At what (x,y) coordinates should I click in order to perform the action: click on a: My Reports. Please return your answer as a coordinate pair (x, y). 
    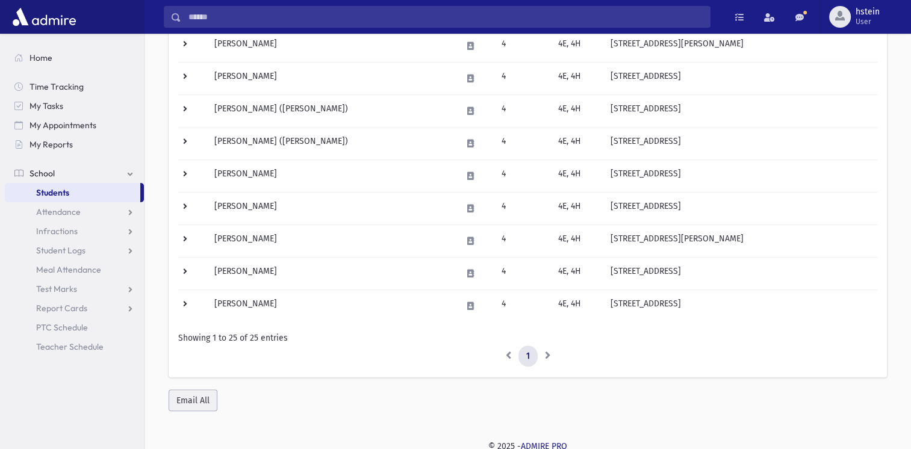
    Looking at the image, I should click on (74, 145).